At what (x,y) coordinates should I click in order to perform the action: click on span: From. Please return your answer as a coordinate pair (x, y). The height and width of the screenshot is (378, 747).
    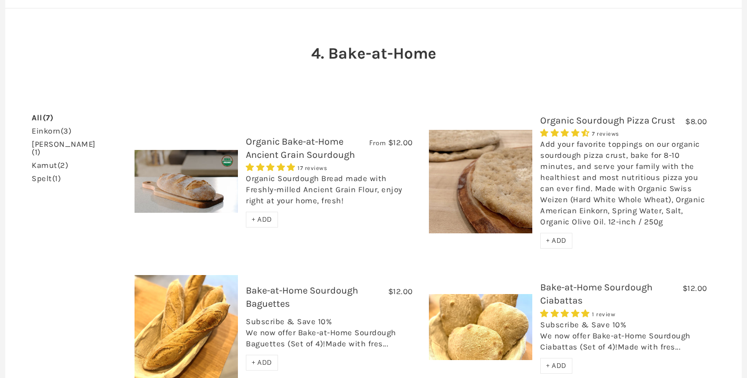
    Looking at the image, I should click on (377, 142).